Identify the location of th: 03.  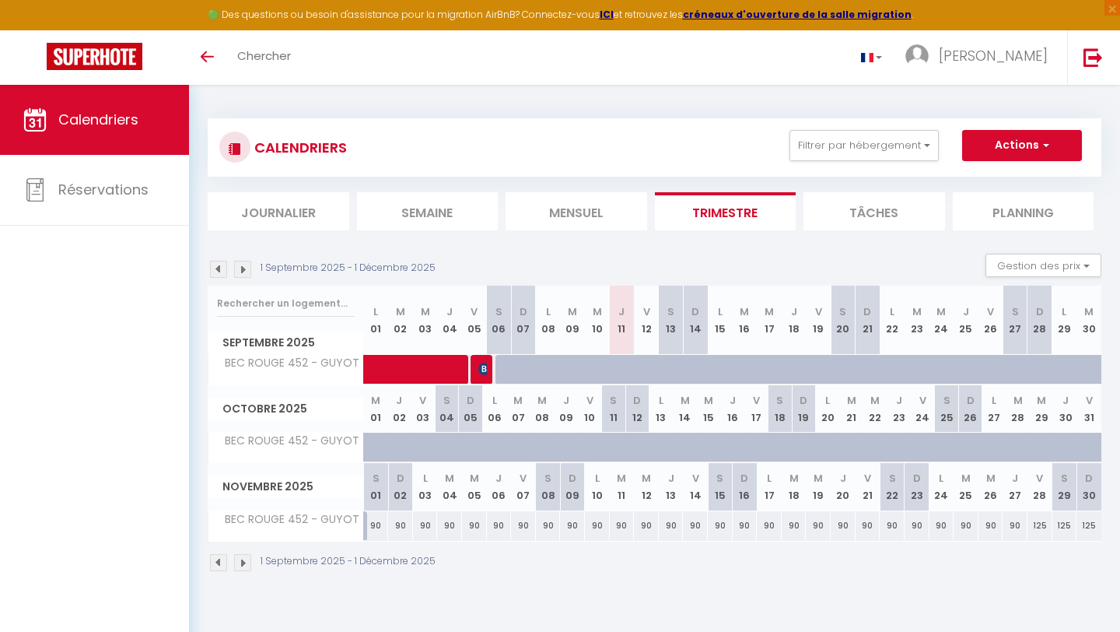
(426, 320).